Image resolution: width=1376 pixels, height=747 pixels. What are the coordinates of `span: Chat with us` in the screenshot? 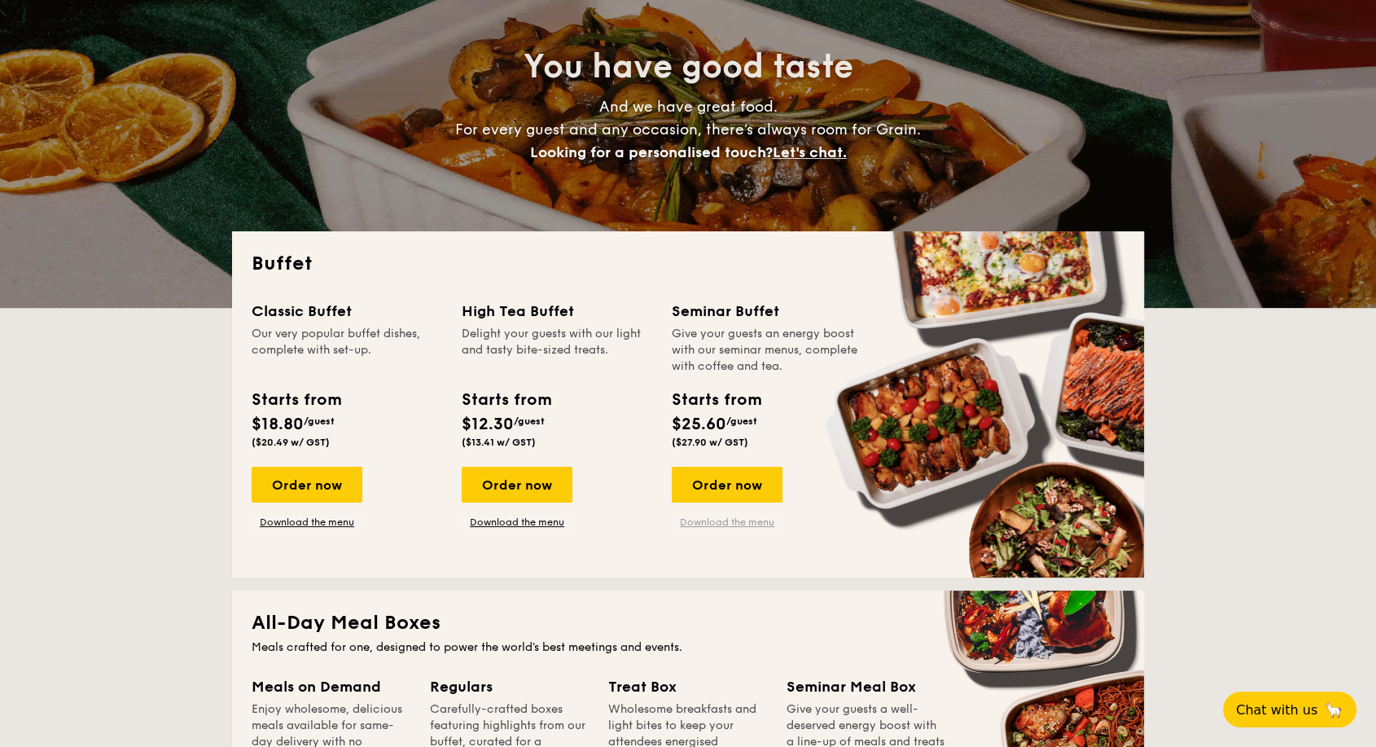 It's located at (1277, 709).